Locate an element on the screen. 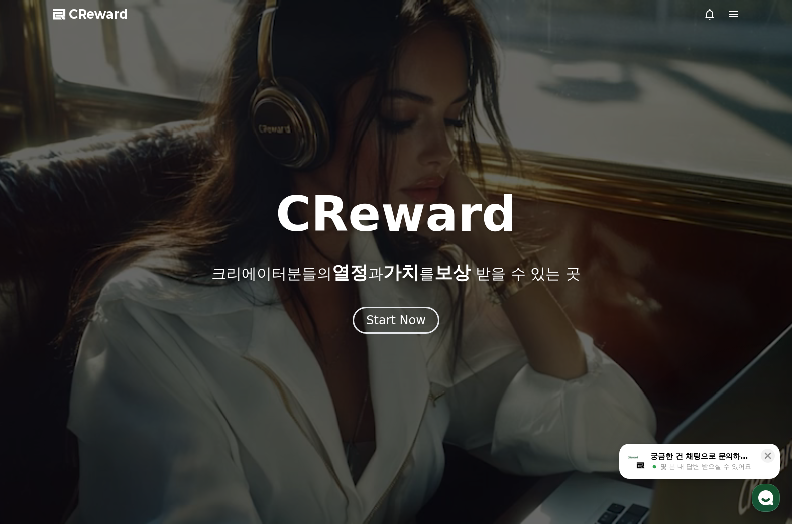  span: 보상 is located at coordinates (452, 272).